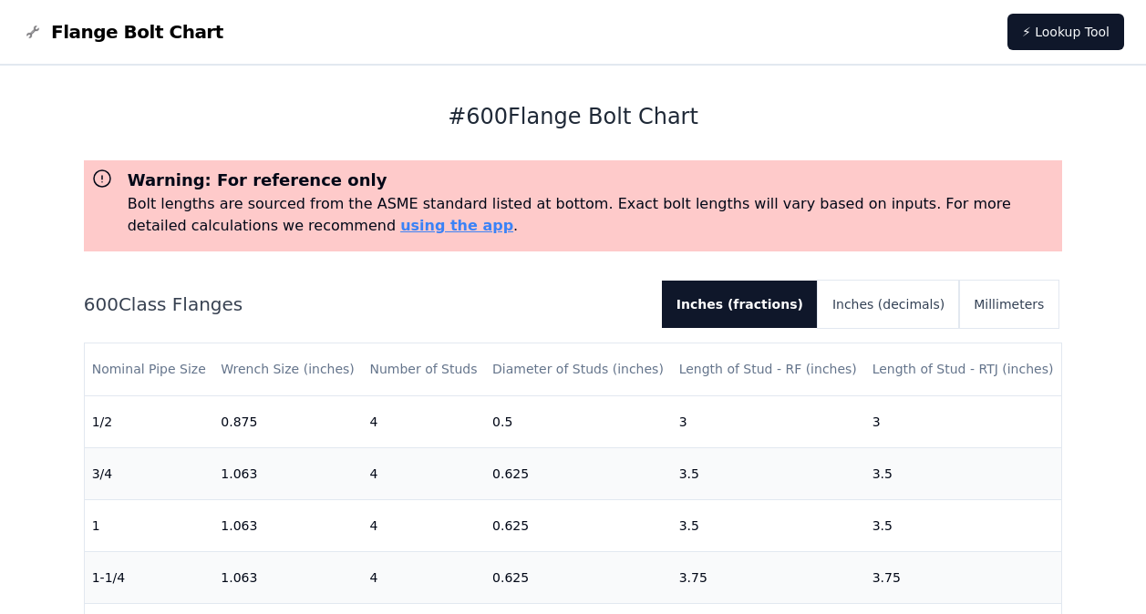 The image size is (1146, 614). Describe the element at coordinates (964, 369) in the screenshot. I see `th: Length of Stud - RTJ (inches)` at that location.